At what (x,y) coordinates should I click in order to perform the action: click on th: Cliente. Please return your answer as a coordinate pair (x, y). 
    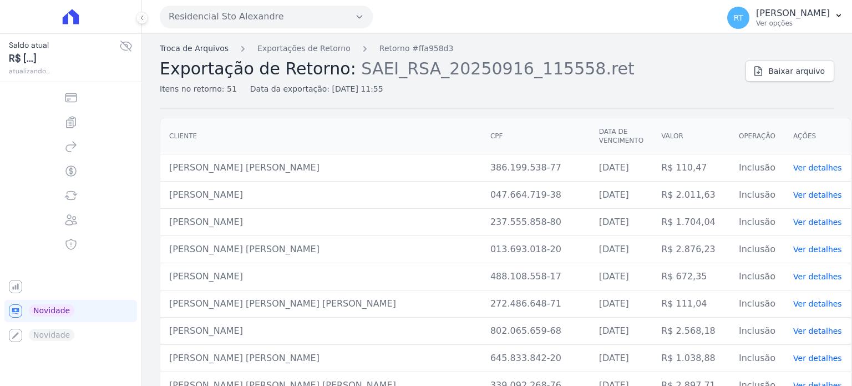
    Looking at the image, I should click on (321, 136).